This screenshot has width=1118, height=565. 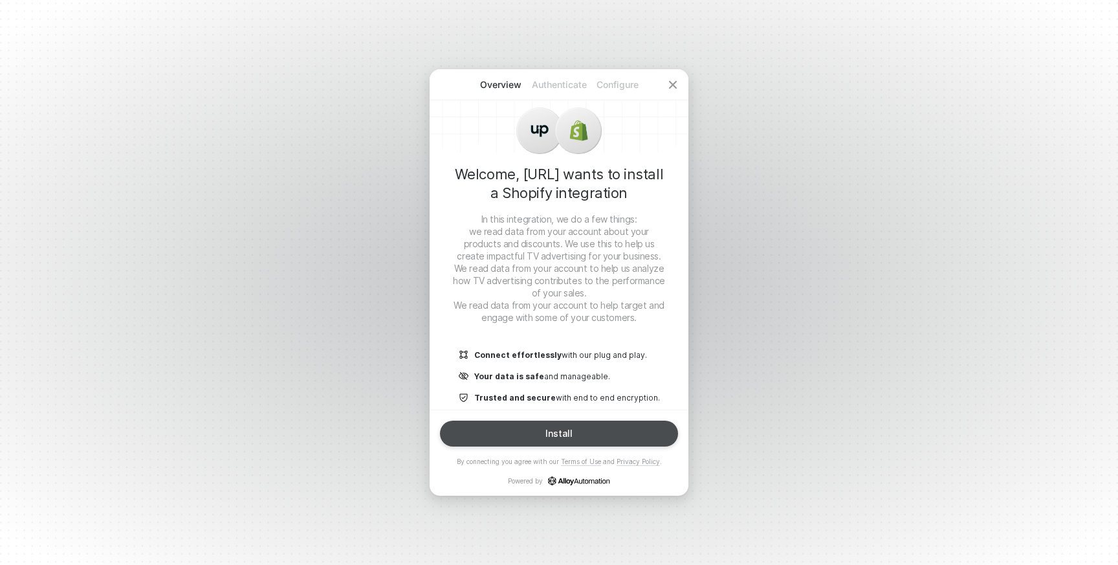 I want to click on b: Your data is safe, so click(x=509, y=376).